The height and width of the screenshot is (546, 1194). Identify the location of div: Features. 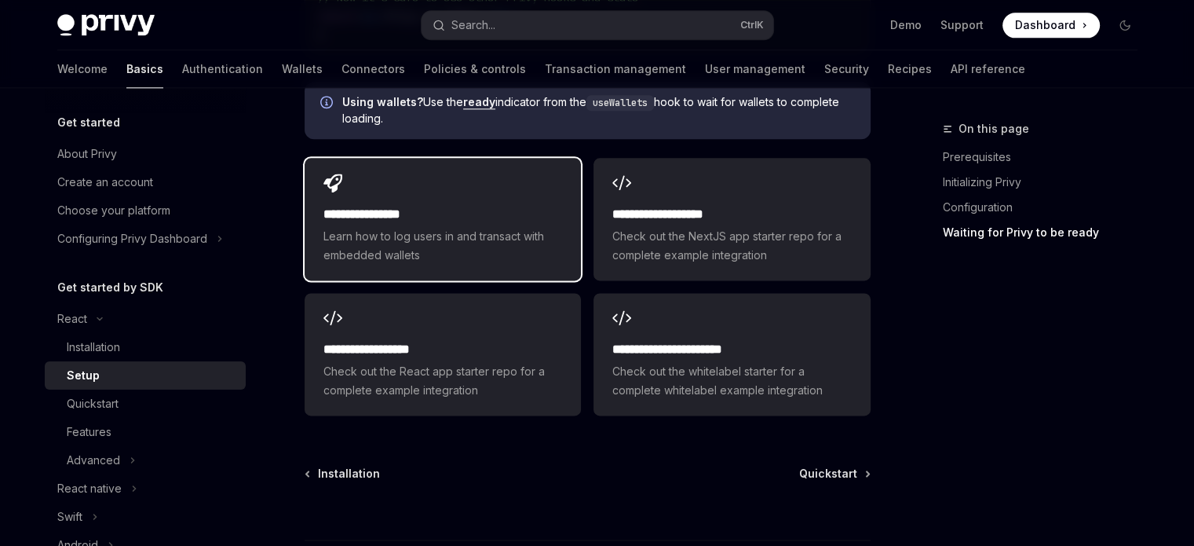
(89, 432).